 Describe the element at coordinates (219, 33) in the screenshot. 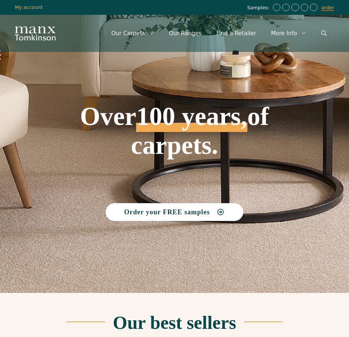

I see `nav: Primary` at that location.